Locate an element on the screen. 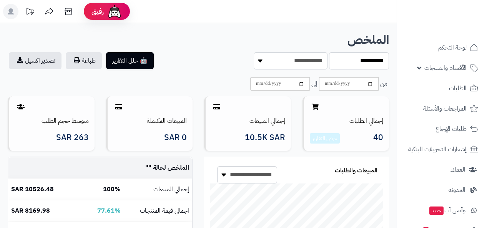  span: العملاء is located at coordinates (457, 170).